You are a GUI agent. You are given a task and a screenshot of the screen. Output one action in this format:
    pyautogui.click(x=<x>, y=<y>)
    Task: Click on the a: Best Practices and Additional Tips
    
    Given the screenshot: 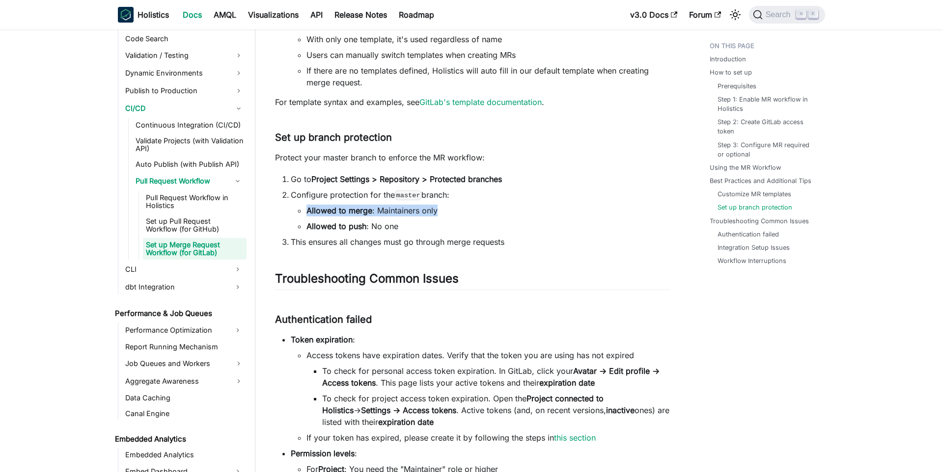 What is the action you would take?
    pyautogui.click(x=760, y=181)
    